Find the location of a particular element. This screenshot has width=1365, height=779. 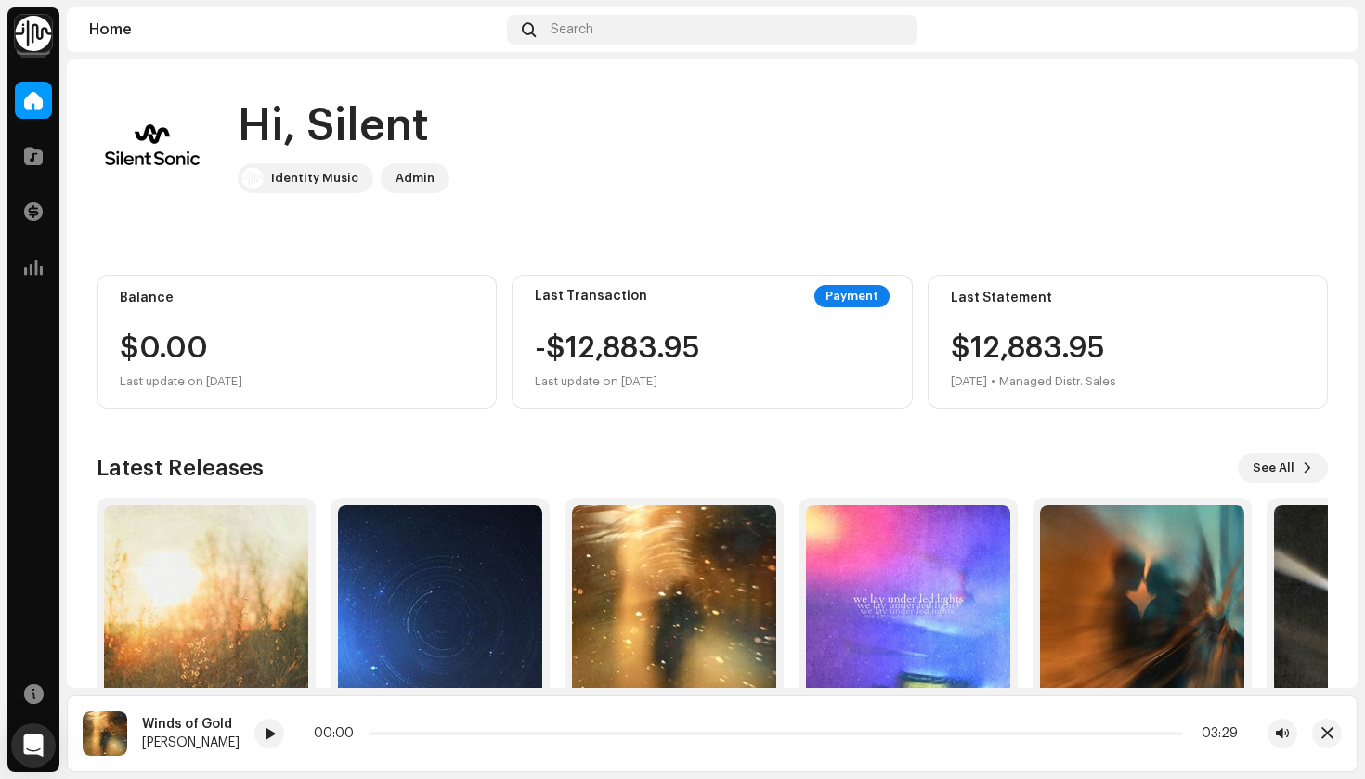

img: b04f3770-3a72-4fd7-bdcb-26903e8a2876 is located at coordinates (908, 607).